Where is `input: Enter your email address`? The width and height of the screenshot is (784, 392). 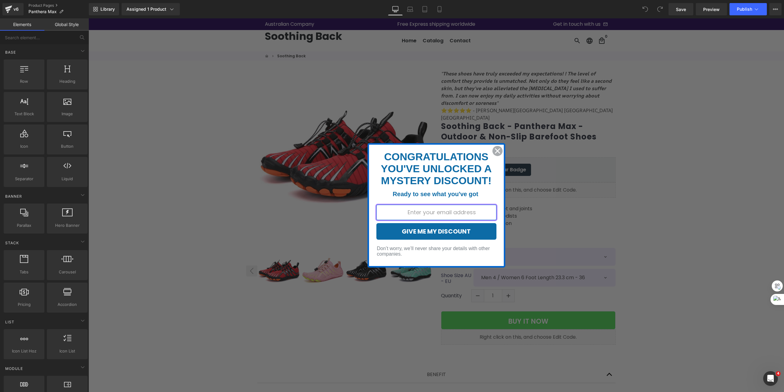 input: Enter your email address is located at coordinates (348, 194).